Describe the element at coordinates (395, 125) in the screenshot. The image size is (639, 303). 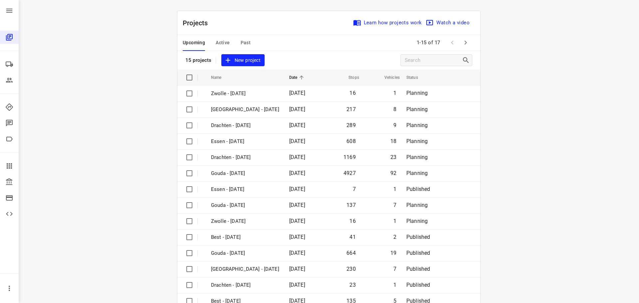
I see `span: 9` at that location.